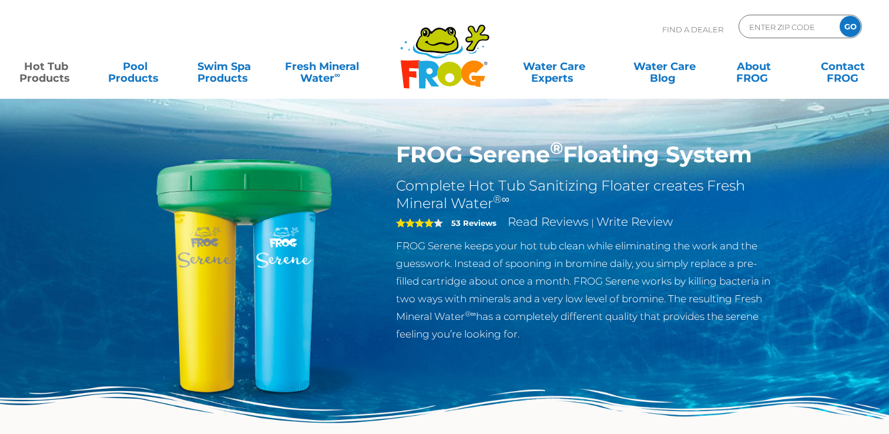 Image resolution: width=889 pixels, height=434 pixels. Describe the element at coordinates (588, 155) in the screenshot. I see `h1: FROG Serene Floating System` at that location.